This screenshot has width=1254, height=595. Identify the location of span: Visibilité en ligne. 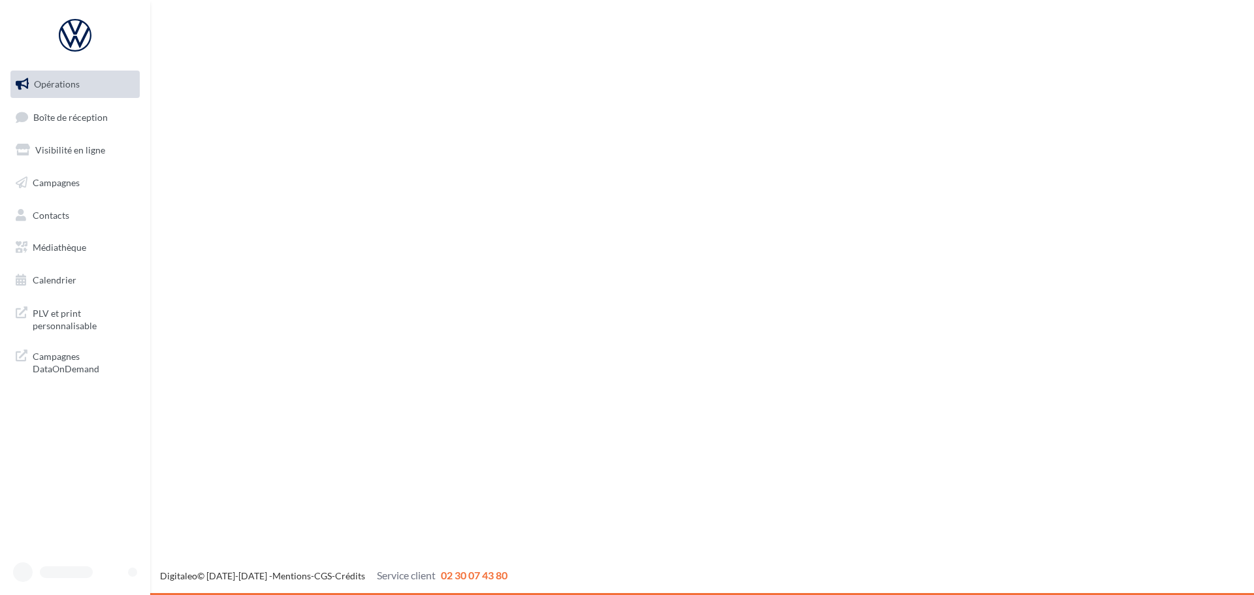
(70, 150).